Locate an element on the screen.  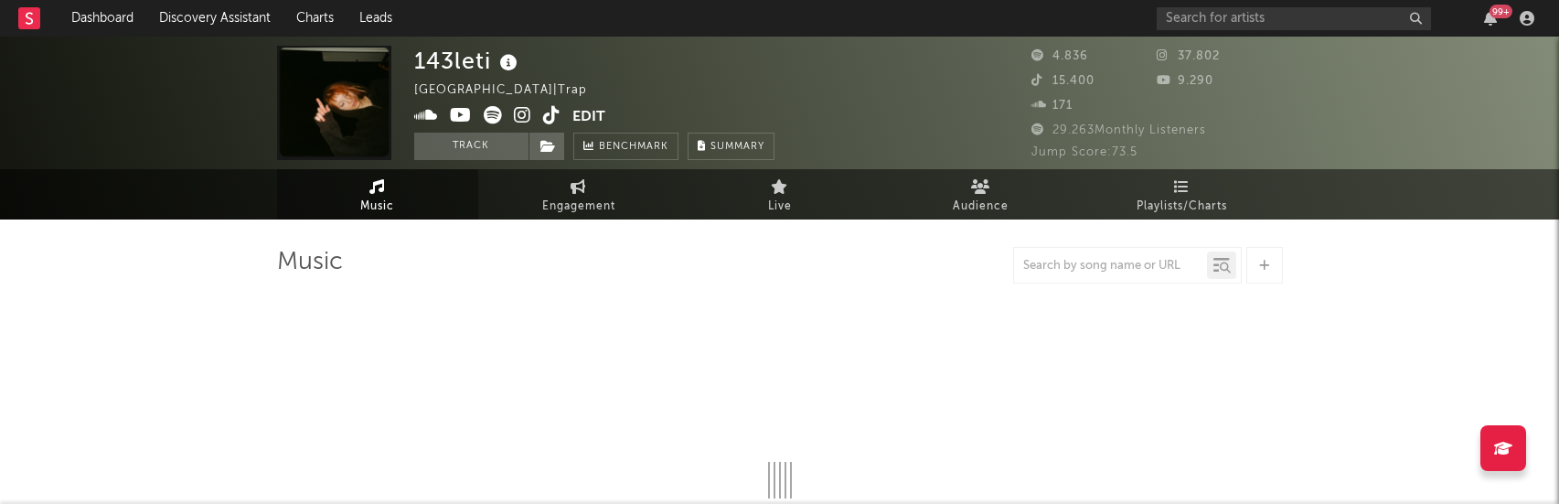
a: Engagement is located at coordinates (579, 194).